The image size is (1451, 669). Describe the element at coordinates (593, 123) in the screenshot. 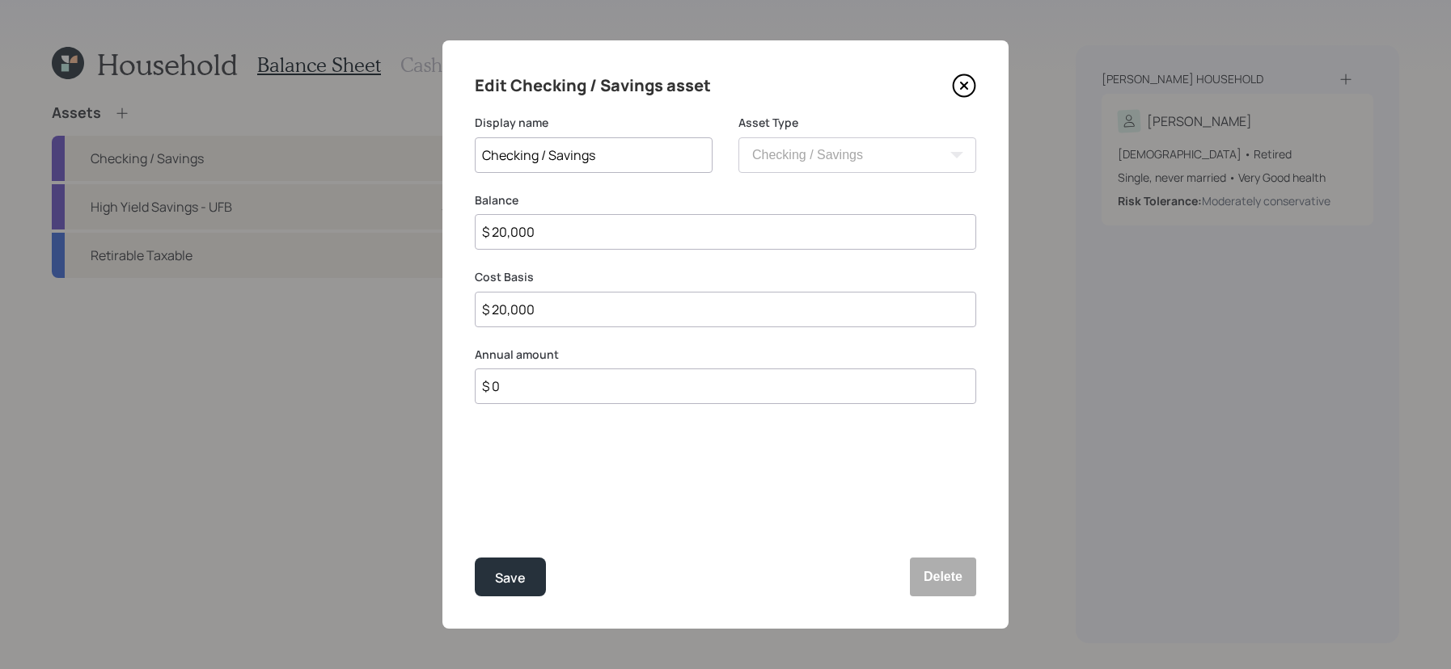

I see `label: Display name` at that location.